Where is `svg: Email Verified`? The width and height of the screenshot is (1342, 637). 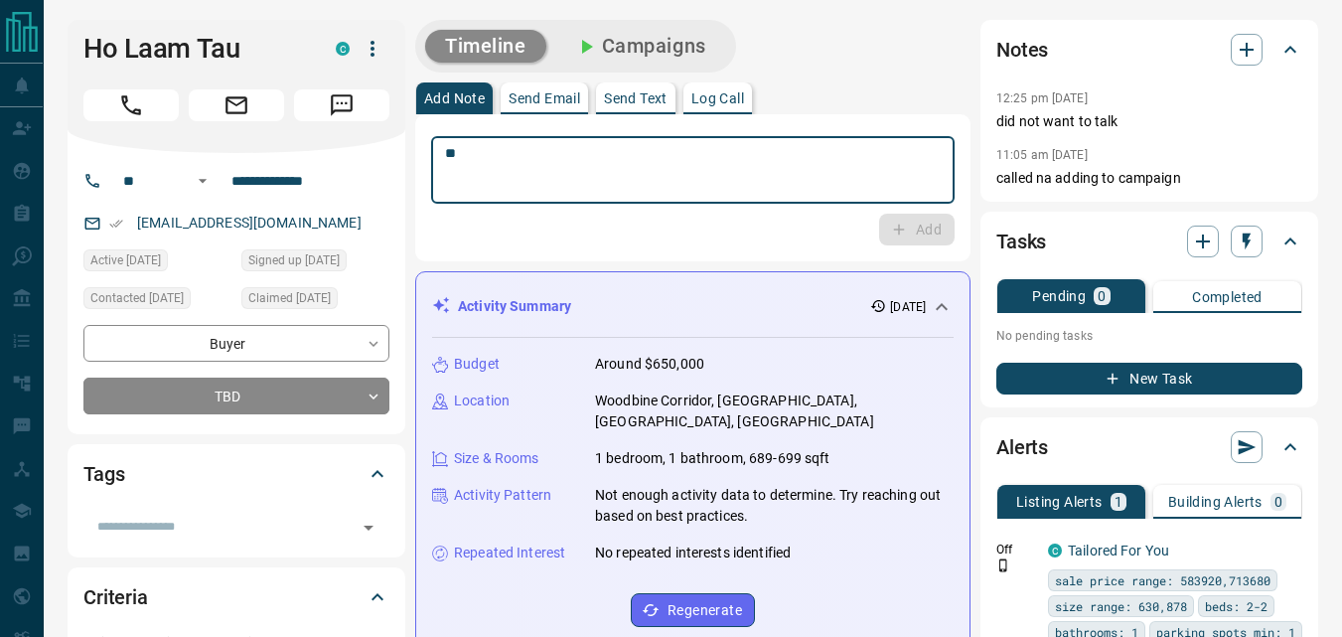
svg: Email Verified is located at coordinates (116, 223).